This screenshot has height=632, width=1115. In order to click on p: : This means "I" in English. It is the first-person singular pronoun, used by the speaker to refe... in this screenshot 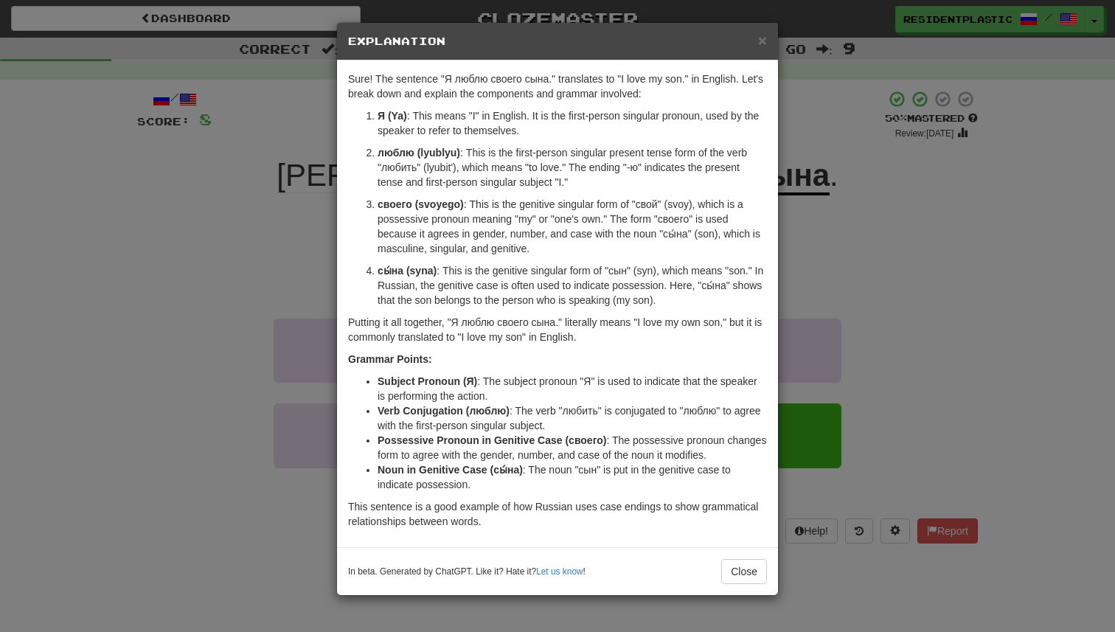, I will do `click(572, 123)`.